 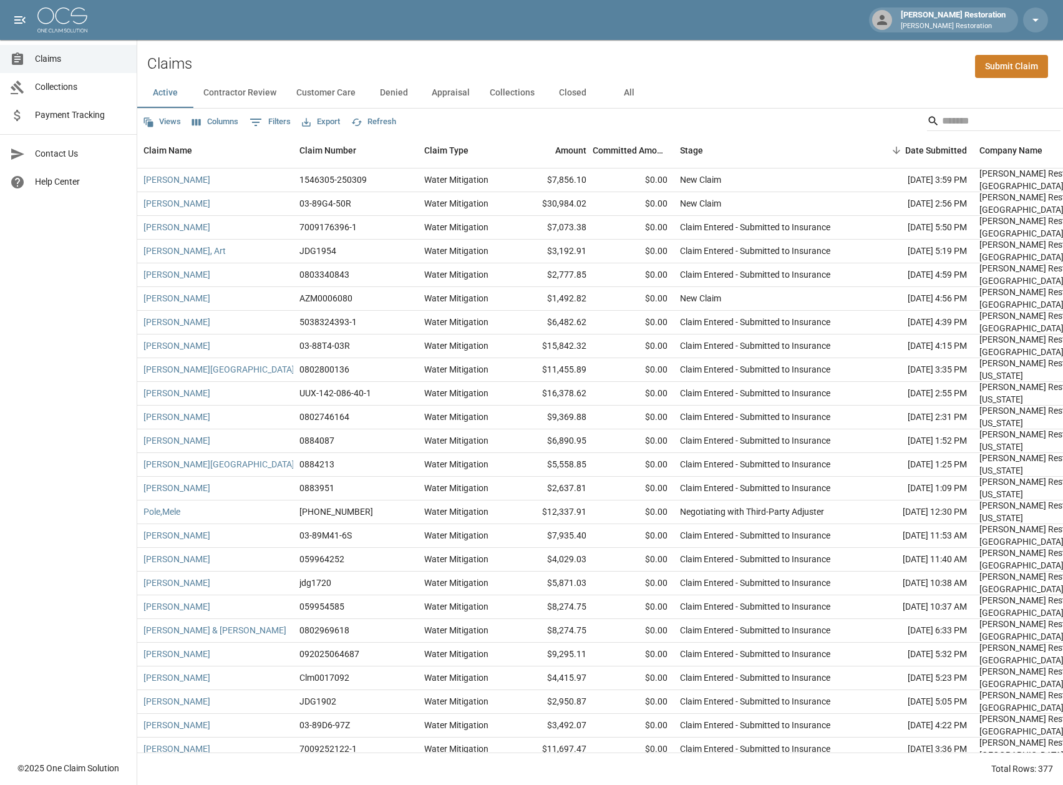 What do you see at coordinates (394, 93) in the screenshot?
I see `button: Denied` at bounding box center [394, 93].